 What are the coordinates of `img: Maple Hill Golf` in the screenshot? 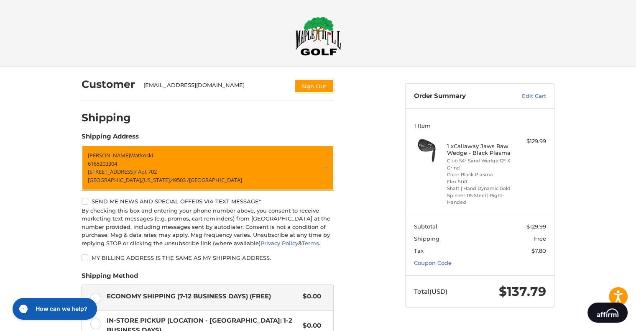 It's located at (318, 36).